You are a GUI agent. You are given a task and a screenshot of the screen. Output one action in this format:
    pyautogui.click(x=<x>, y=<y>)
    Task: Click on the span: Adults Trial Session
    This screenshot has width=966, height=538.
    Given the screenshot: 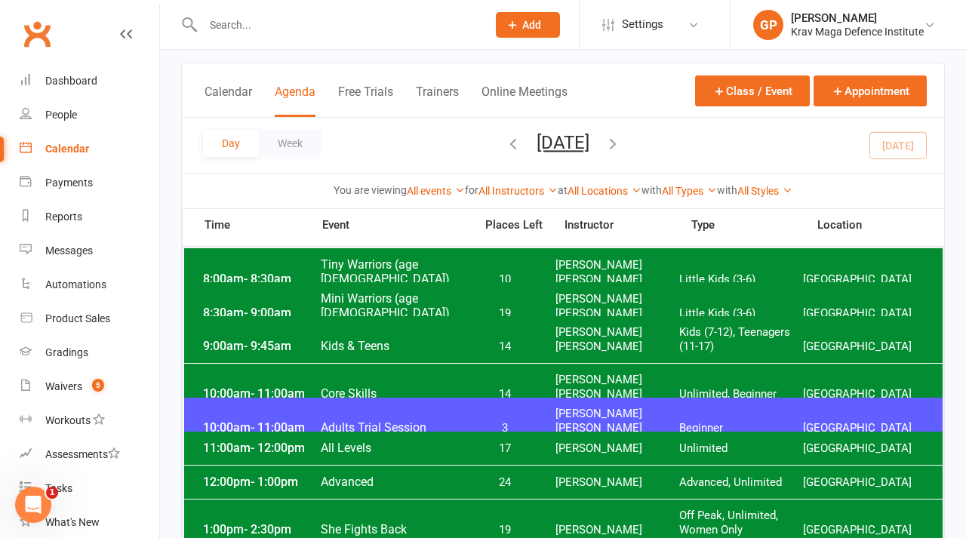 What is the action you would take?
    pyautogui.click(x=392, y=427)
    